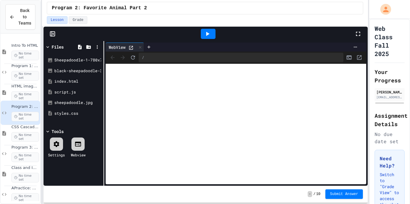 This screenshot has height=204, width=410. What do you see at coordinates (349, 58) in the screenshot?
I see `button: Console` at bounding box center [349, 58].